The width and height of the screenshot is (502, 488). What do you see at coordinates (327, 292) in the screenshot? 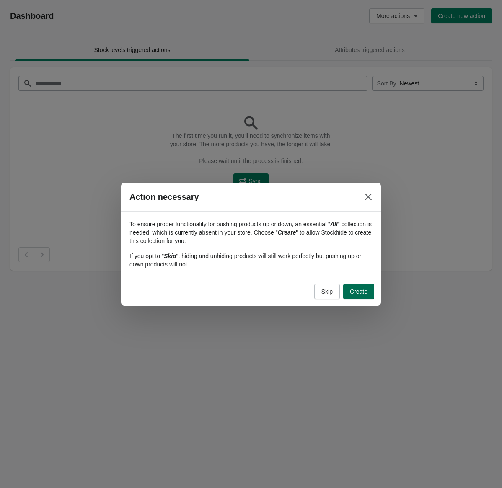
I see `span: Skip` at bounding box center [327, 292].